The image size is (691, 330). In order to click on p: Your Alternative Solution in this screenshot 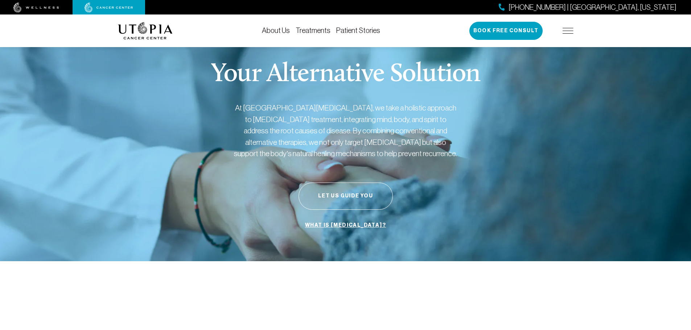, I will do `click(345, 75)`.